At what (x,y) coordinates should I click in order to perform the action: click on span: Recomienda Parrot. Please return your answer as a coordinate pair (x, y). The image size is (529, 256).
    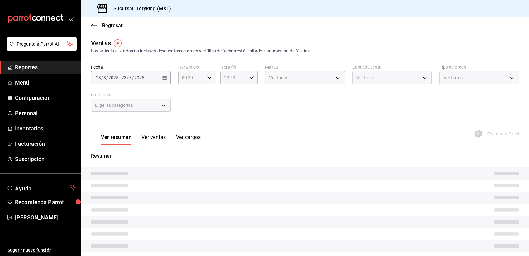
    Looking at the image, I should click on (45, 202).